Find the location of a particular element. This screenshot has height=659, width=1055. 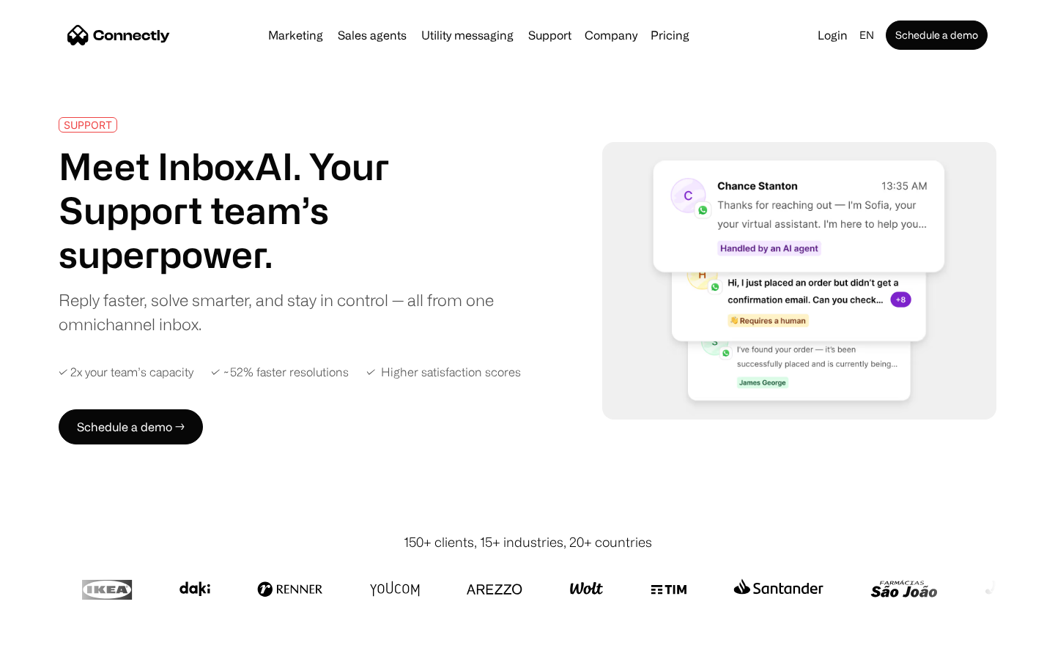

div: 150+ clients, 15+ industries, 20+ countries is located at coordinates (527, 542).